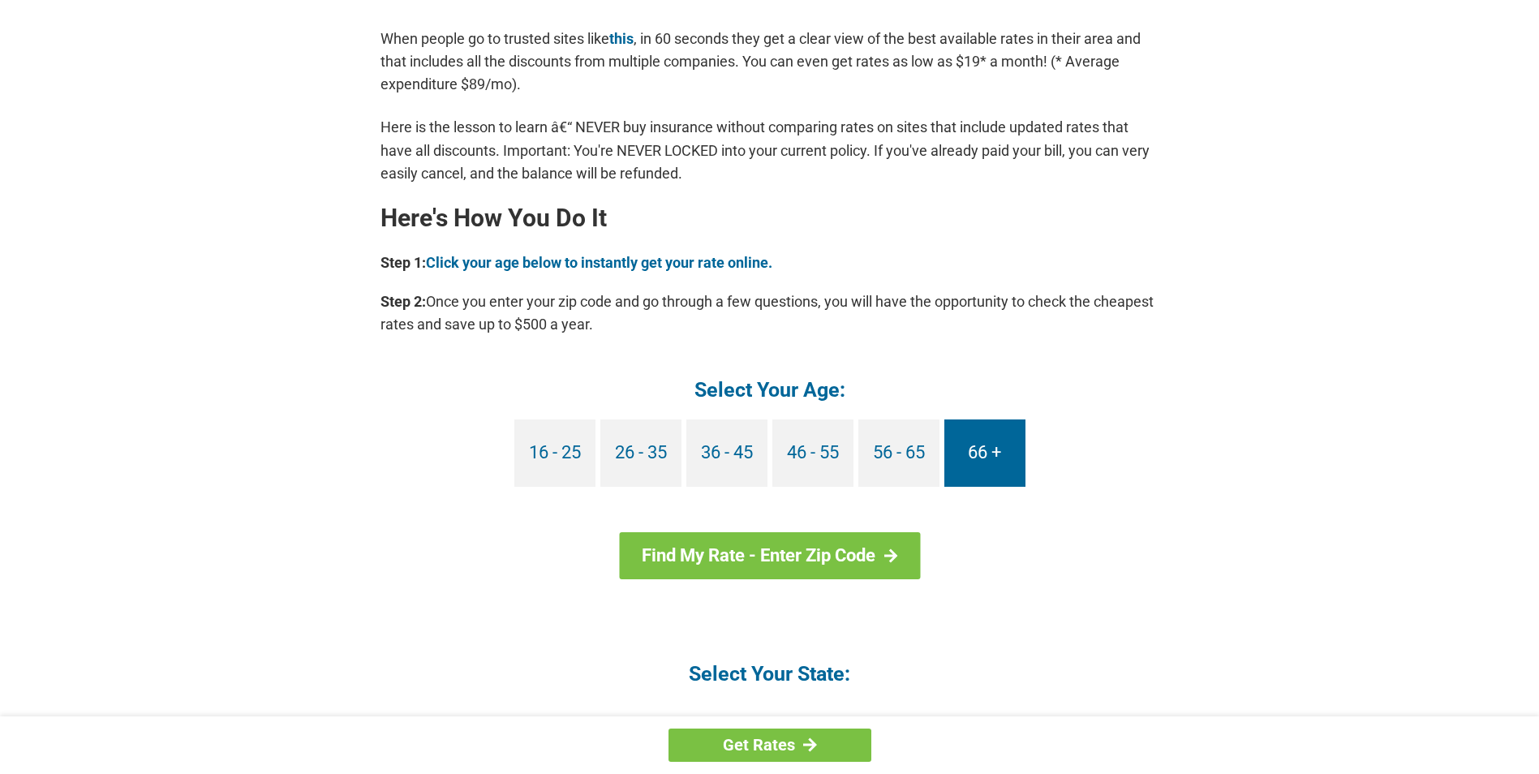 The image size is (1539, 774). Describe the element at coordinates (770, 313) in the screenshot. I see `p: Once you enter your zip code and go through a few questions, you will have the opportunity to che...` at that location.